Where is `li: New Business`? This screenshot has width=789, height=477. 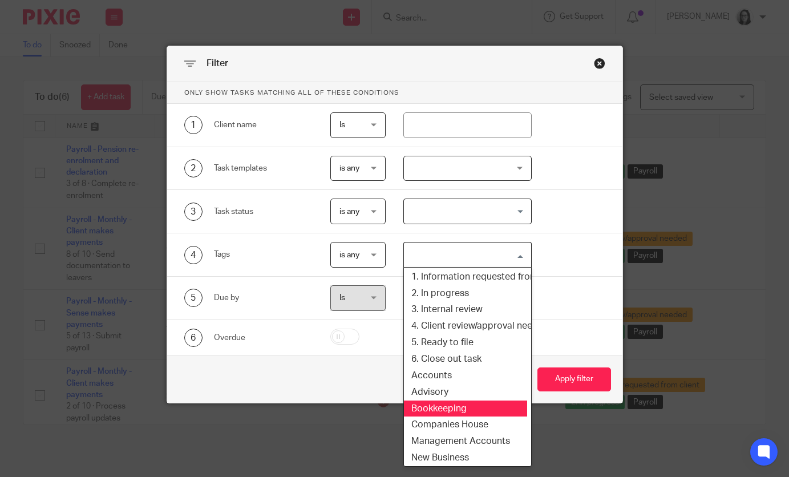
li: New Business is located at coordinates (463, 457).